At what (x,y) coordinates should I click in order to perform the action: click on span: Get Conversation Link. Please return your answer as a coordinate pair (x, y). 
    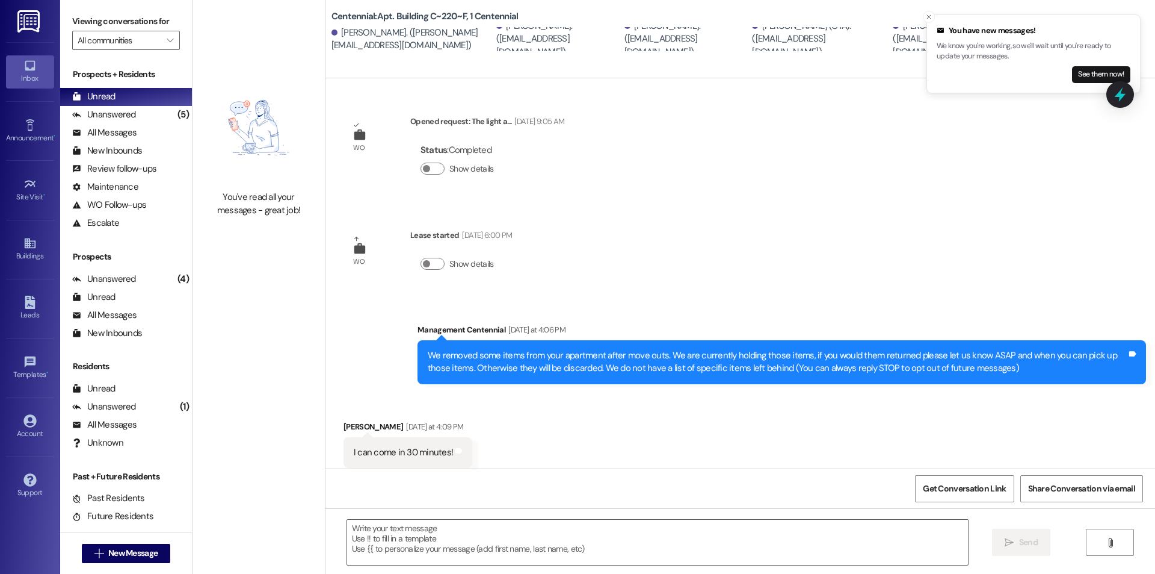
    Looking at the image, I should click on (965, 488).